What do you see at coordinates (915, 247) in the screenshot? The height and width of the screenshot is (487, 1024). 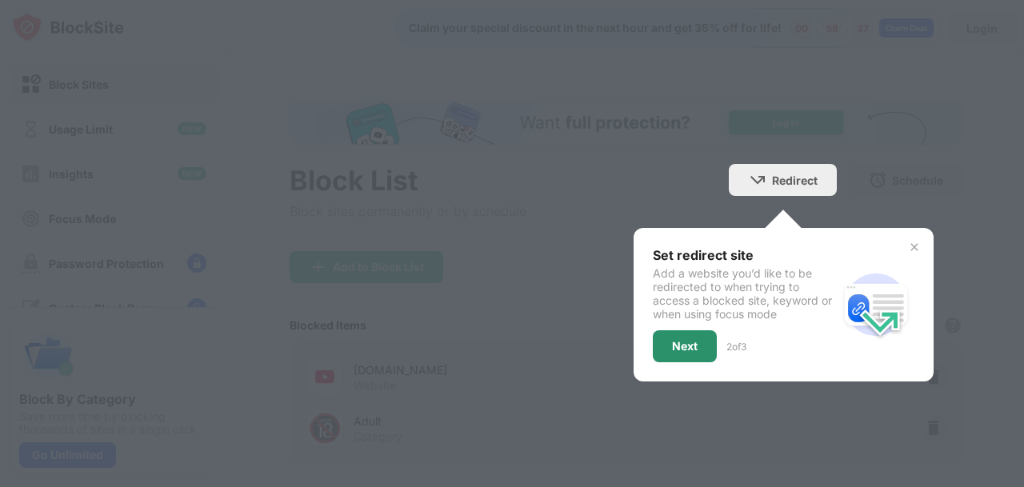 I see `img: x-button.svg` at bounding box center [915, 247].